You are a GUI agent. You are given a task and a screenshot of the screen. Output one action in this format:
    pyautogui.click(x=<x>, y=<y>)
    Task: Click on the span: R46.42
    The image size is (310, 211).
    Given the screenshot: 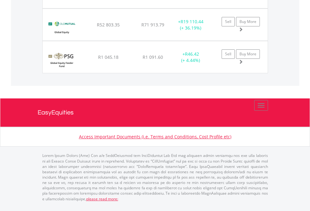 What is the action you would take?
    pyautogui.click(x=192, y=54)
    